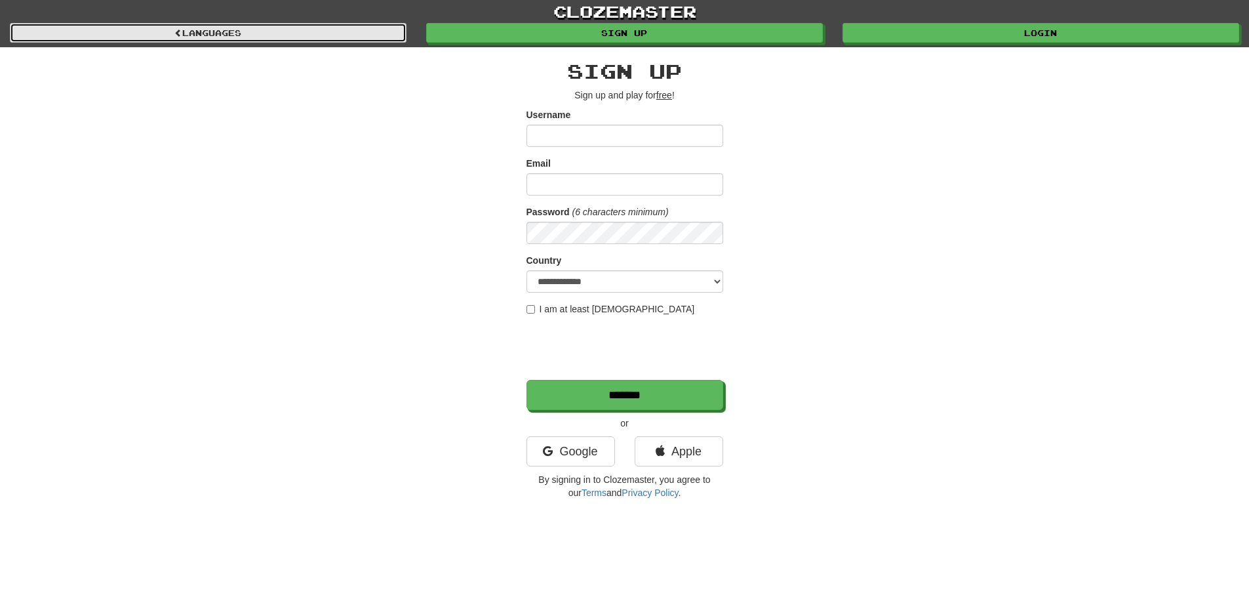  I want to click on a: Login, so click(1041, 33).